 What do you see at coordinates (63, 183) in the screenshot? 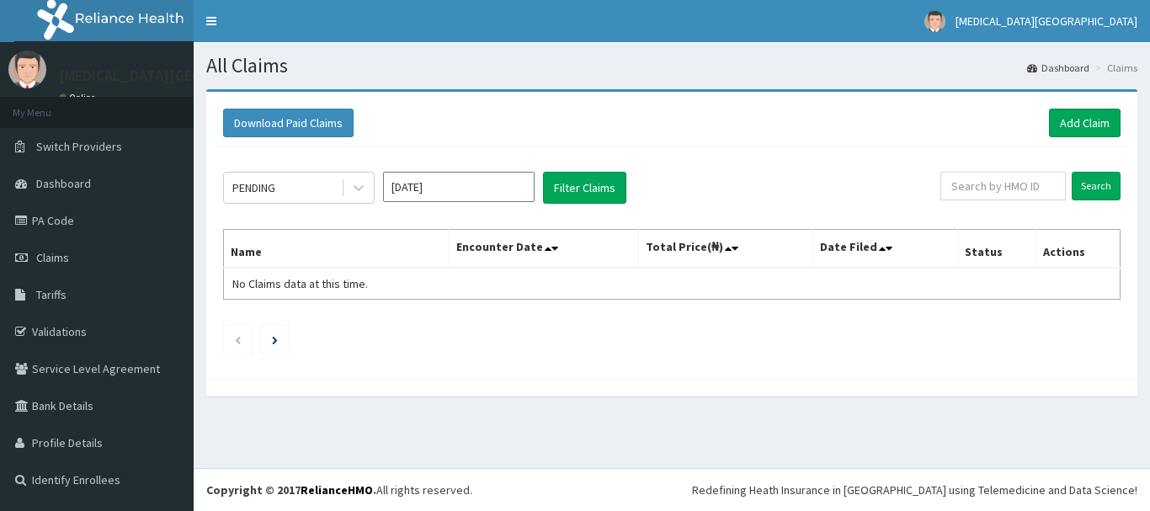
I see `span: Dashboard` at bounding box center [63, 183].